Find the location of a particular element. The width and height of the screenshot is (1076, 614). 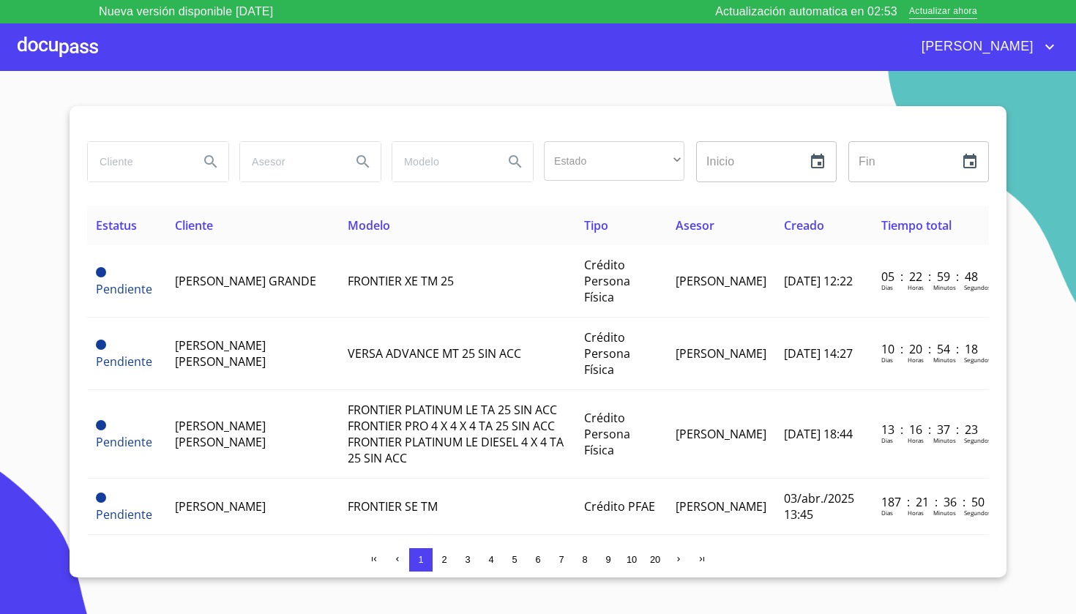

span: Tiempo total is located at coordinates (917, 226).